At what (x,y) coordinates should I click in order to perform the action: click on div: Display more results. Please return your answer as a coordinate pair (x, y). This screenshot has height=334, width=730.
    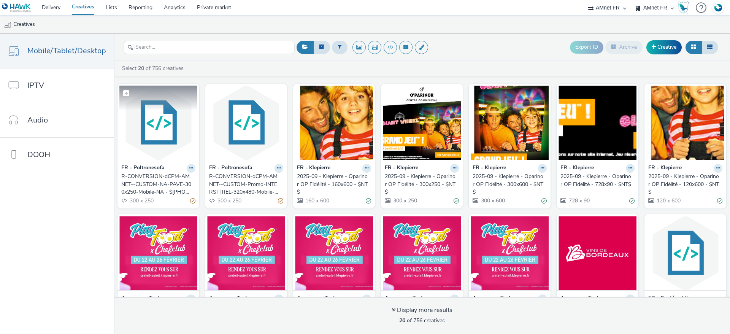
    Looking at the image, I should click on (422, 310).